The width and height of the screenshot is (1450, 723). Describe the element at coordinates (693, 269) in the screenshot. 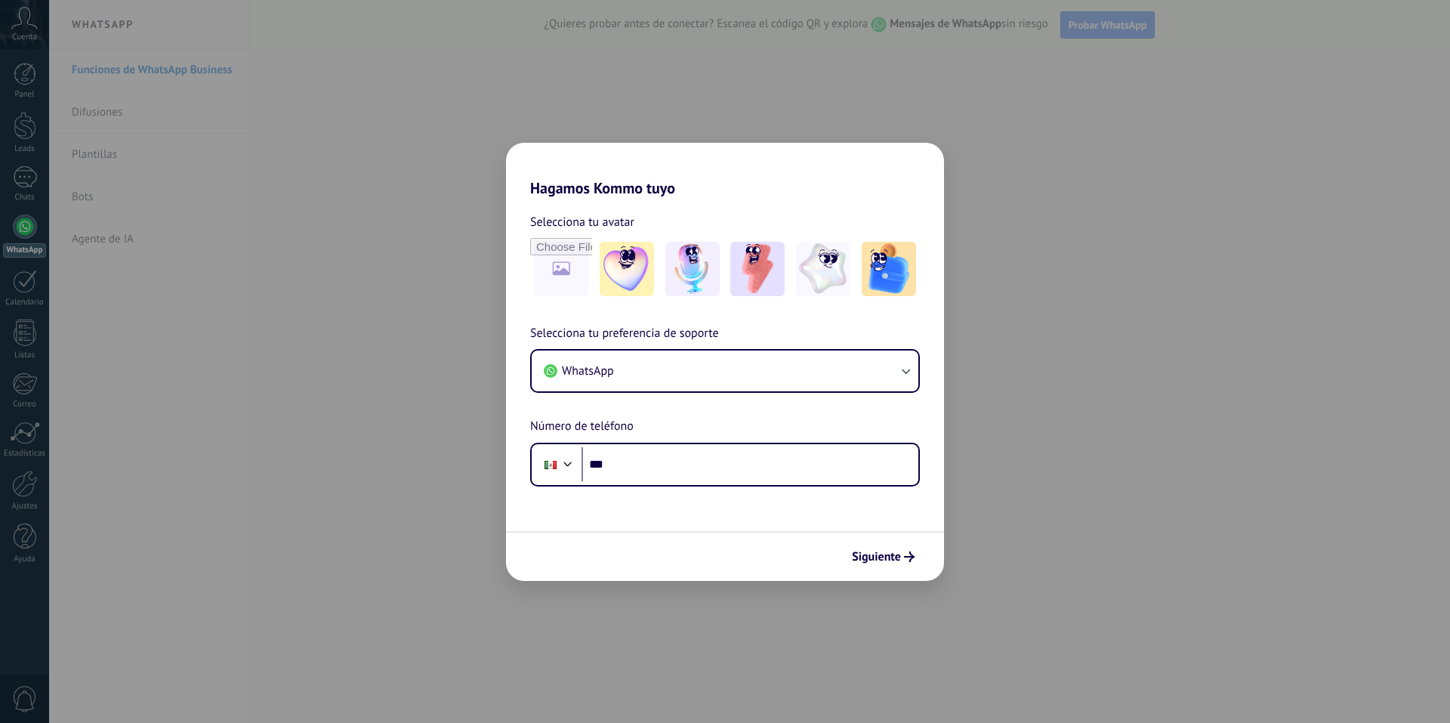

I see `img: -2.jpeg` at that location.